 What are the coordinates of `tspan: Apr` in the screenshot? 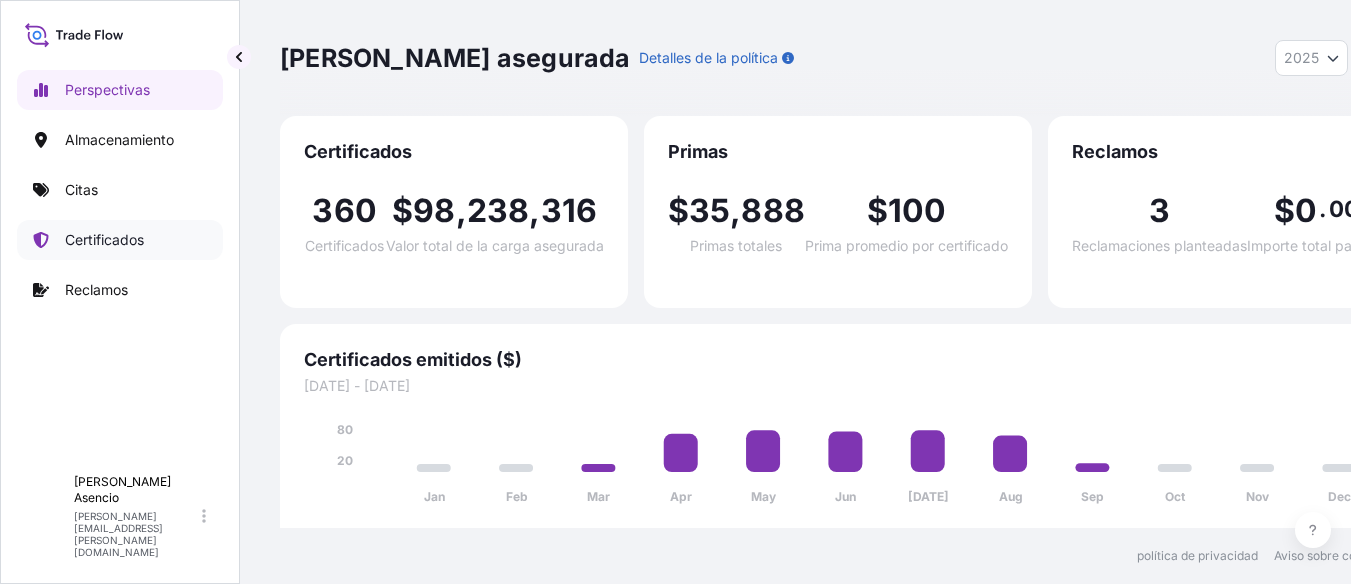 It's located at (681, 496).